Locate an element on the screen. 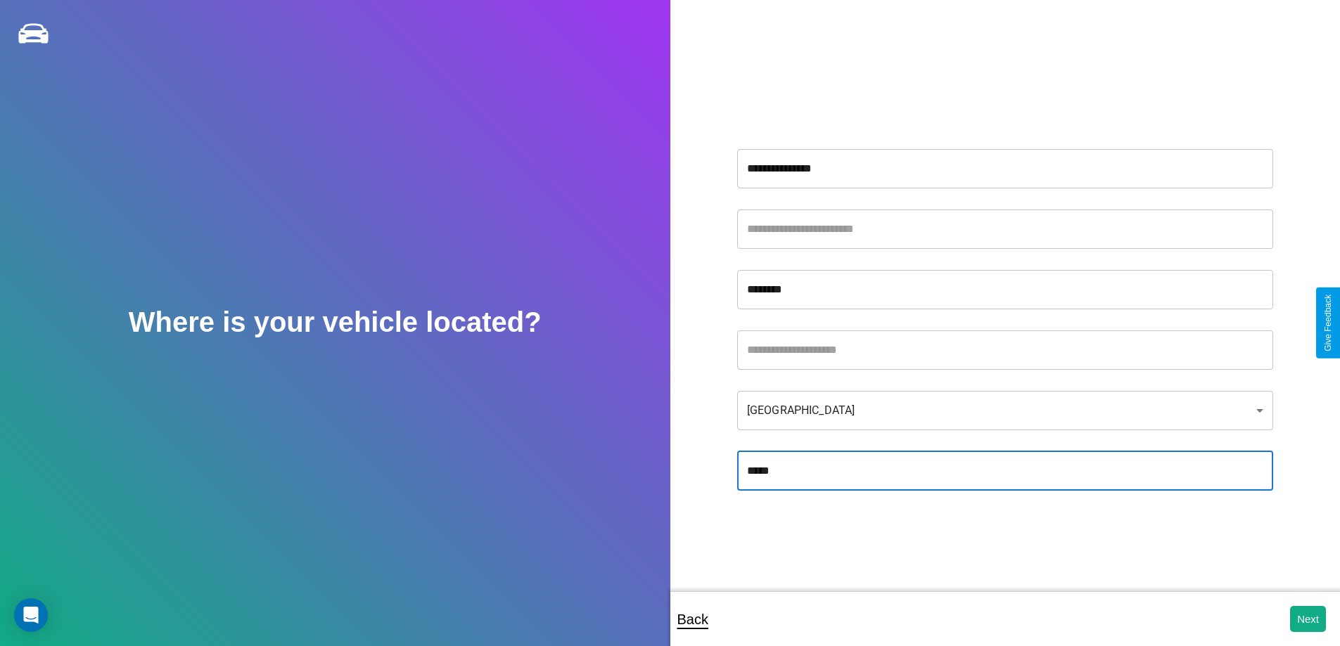 The width and height of the screenshot is (1340, 646). h2: Where is your vehicle located? is located at coordinates (335, 322).